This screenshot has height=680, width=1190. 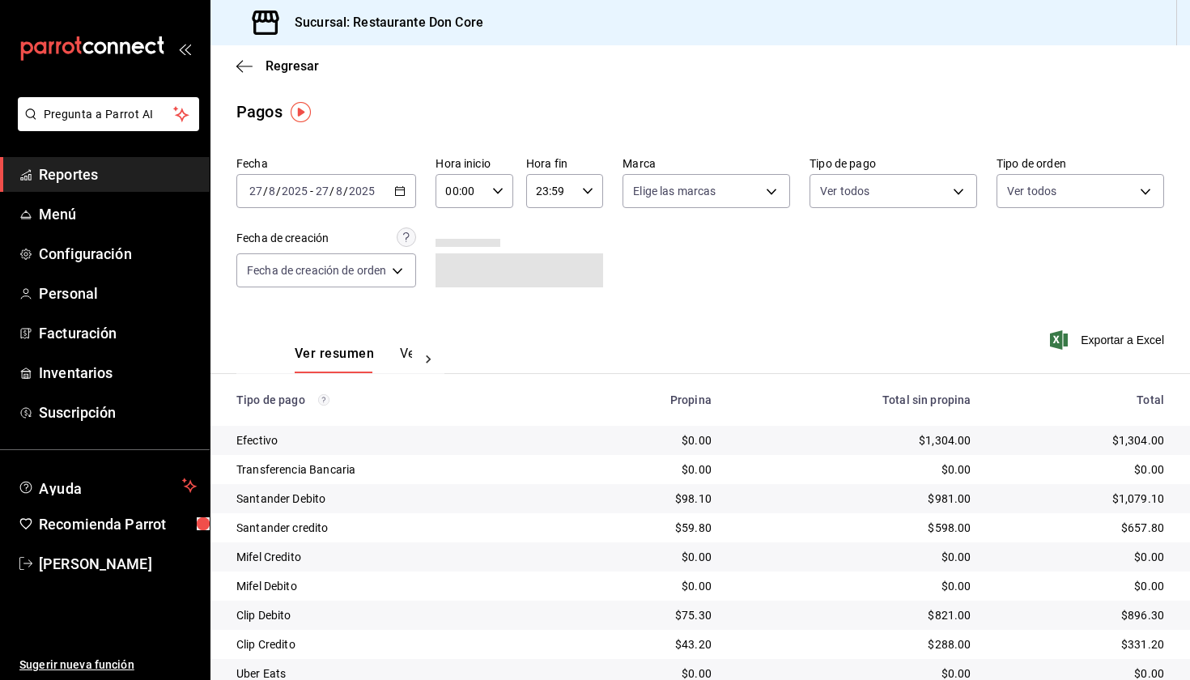 I want to click on div: $75.30, so click(x=646, y=615).